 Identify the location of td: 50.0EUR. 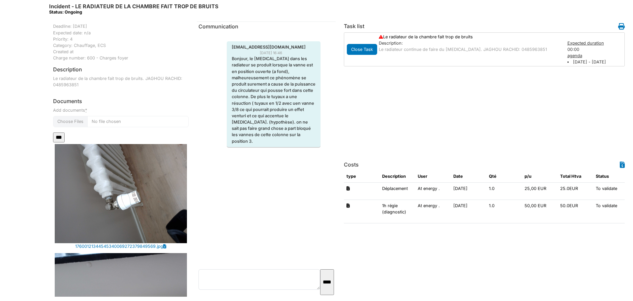
(576, 211).